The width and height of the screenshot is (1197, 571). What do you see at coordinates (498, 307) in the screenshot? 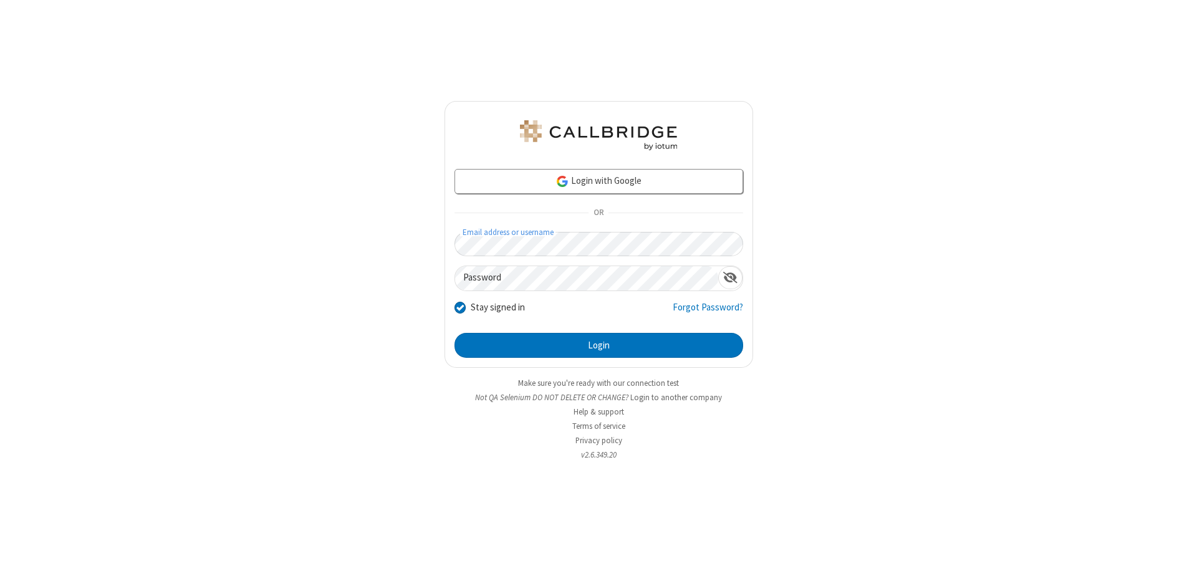
I see `label: Stay signed in` at bounding box center [498, 307].